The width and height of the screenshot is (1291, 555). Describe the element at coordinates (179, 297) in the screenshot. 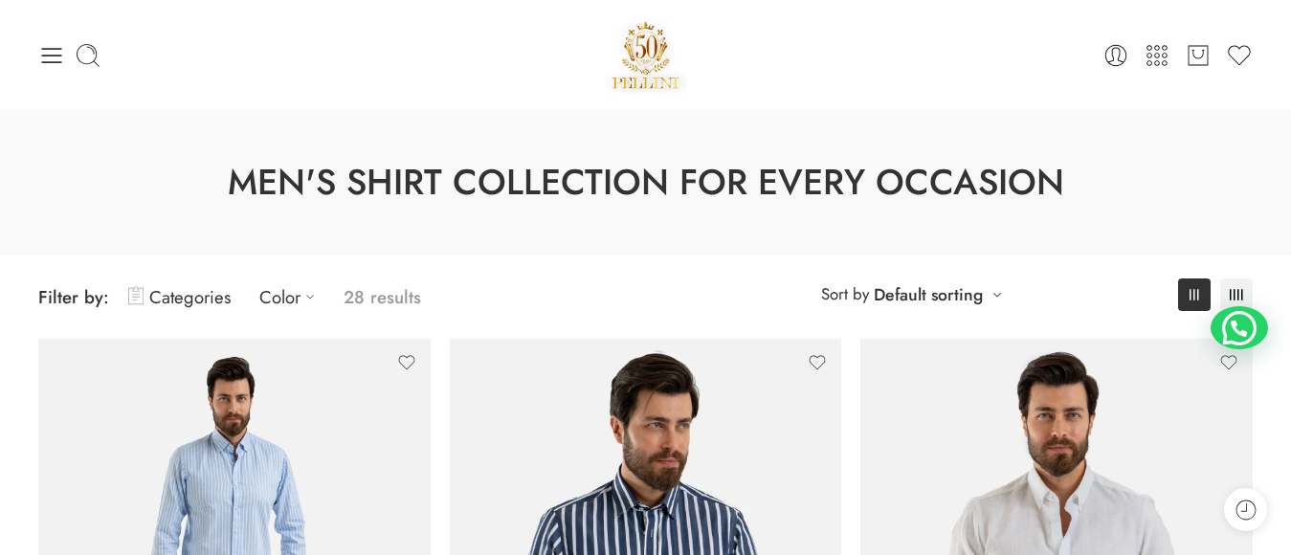

I see `a: Categories` at that location.